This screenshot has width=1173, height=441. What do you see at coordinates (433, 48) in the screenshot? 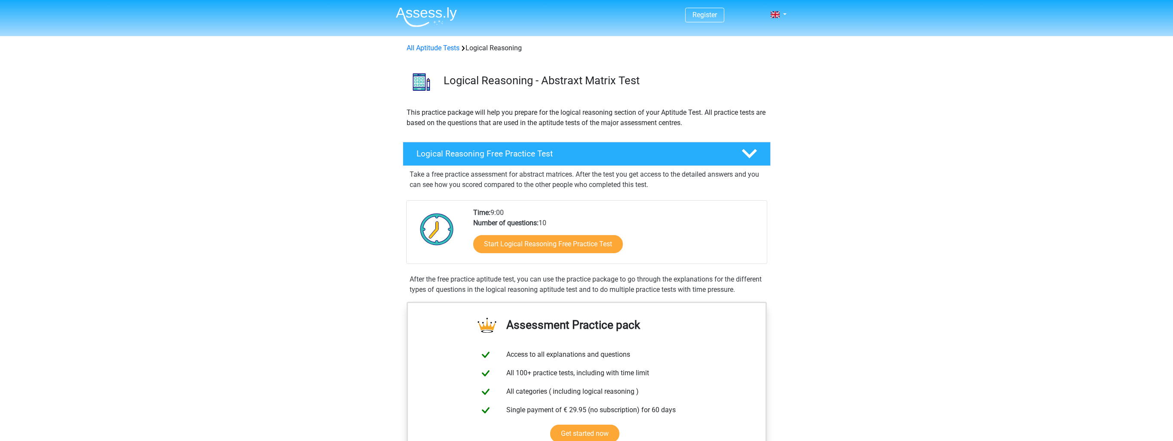
I see `a: All Aptitude Tests` at bounding box center [433, 48].